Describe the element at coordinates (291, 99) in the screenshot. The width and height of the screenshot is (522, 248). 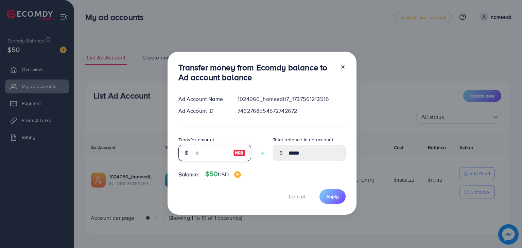
I see `div: 1024060_homeedit7_1737561213516` at that location.